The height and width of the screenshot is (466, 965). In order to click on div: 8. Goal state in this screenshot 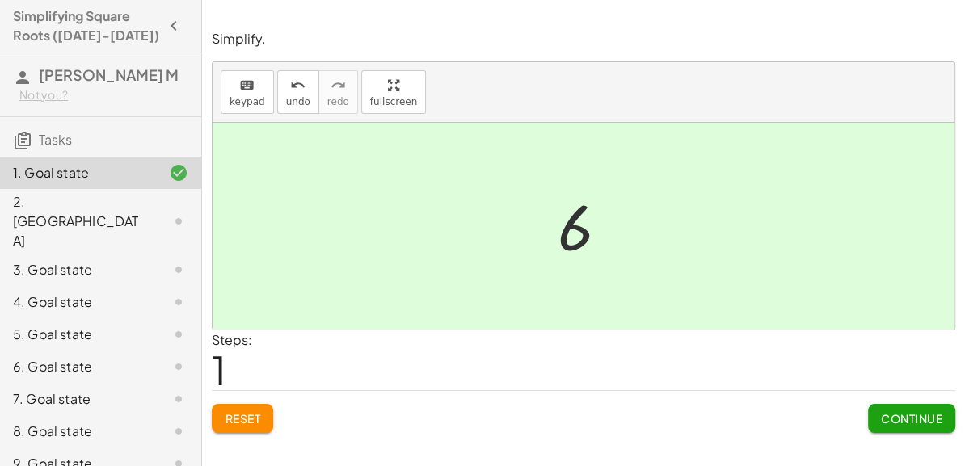, I will do `click(78, 432)`.